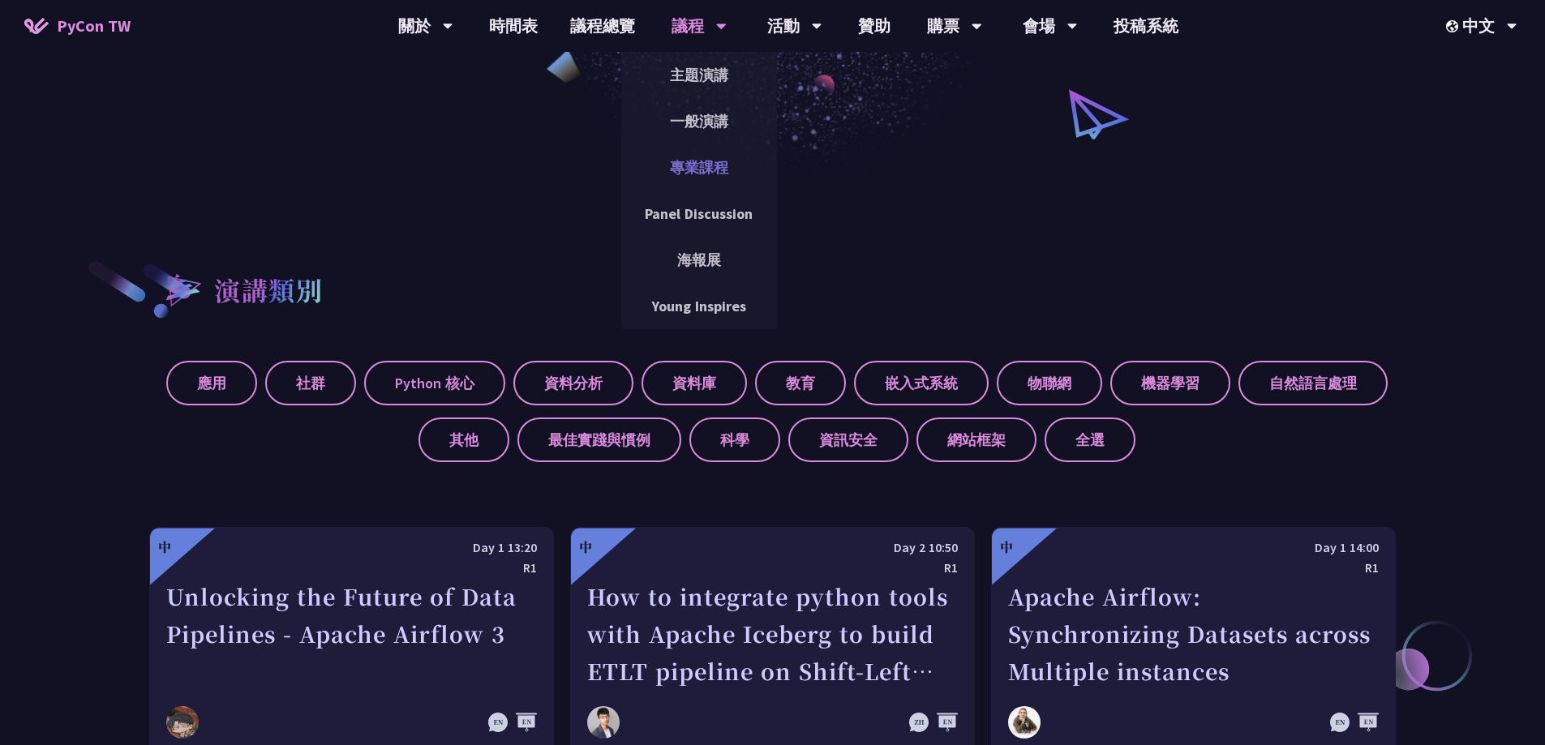 The height and width of the screenshot is (745, 1545). I want to click on img: 李唯 (Wei Lee), so click(182, 723).